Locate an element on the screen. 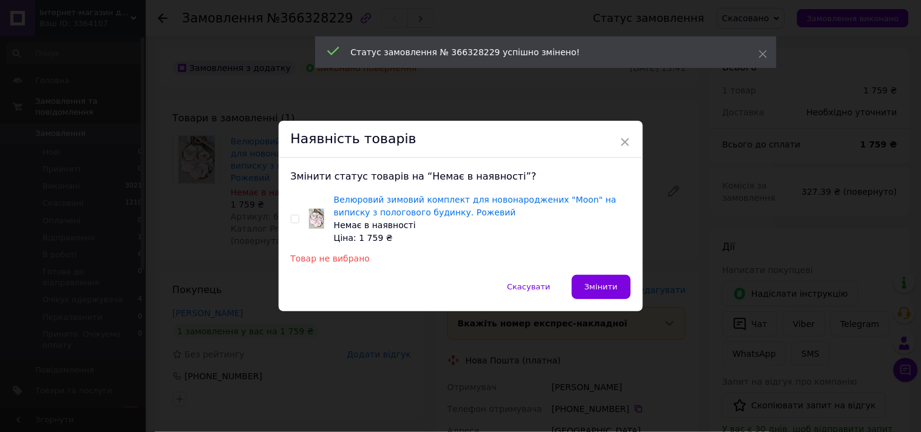  div: Статус замовлення № 366328229 успішно змінено! is located at coordinates (540, 52).